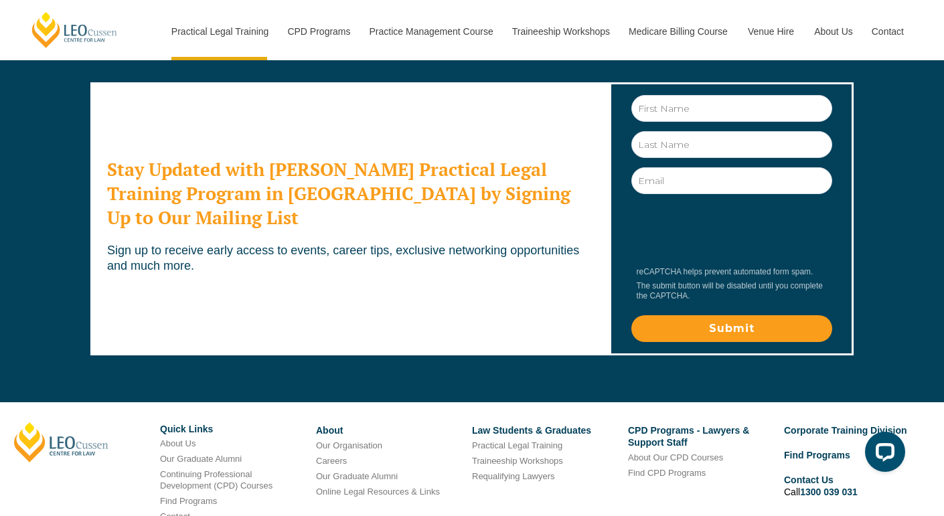 The height and width of the screenshot is (516, 944). Describe the element at coordinates (31, 25) in the screenshot. I see `button: Open LiveChat chat widget` at that location.